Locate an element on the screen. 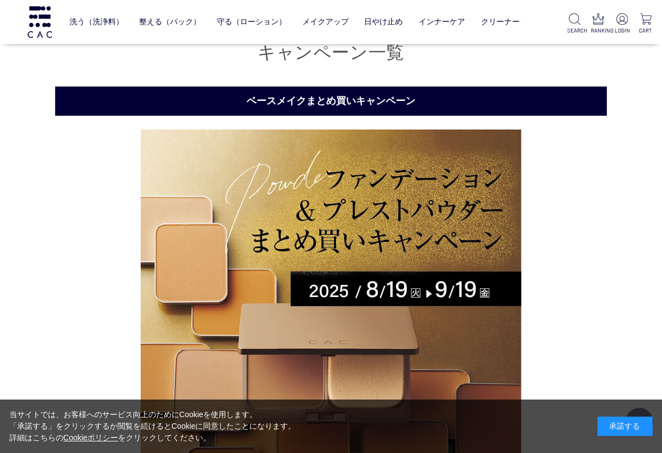 The height and width of the screenshot is (453, 662). a: クリーナー is located at coordinates (500, 22).